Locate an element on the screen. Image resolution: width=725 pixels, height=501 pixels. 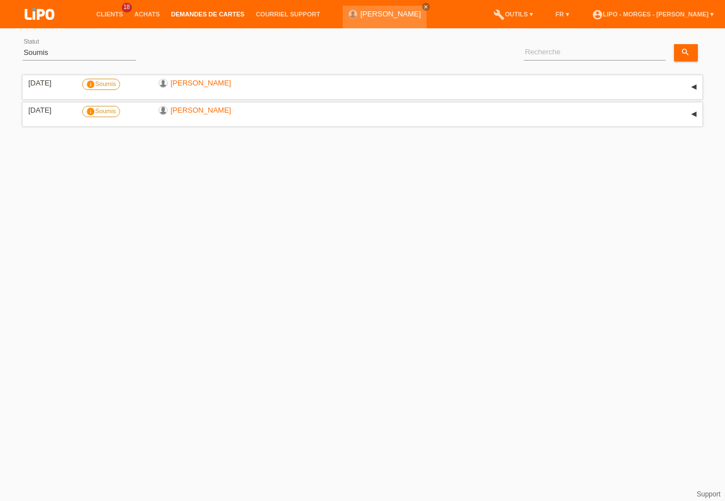
span: 18 is located at coordinates (127, 7).